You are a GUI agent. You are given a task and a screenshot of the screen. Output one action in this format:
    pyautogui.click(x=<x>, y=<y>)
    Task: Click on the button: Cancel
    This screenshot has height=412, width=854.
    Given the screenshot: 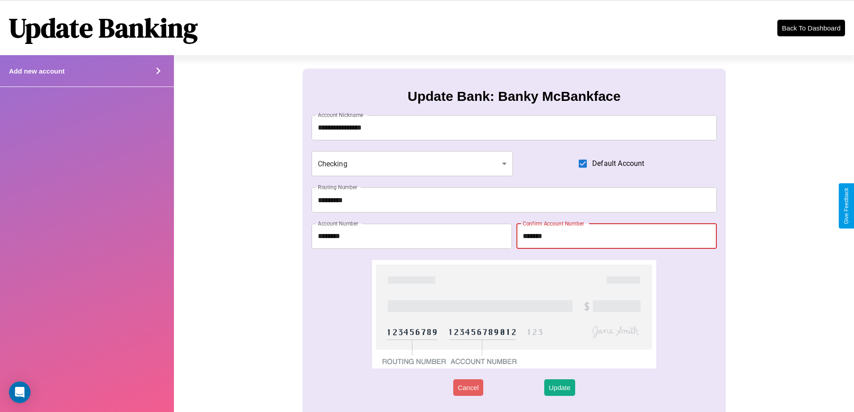 What is the action you would take?
    pyautogui.click(x=468, y=388)
    